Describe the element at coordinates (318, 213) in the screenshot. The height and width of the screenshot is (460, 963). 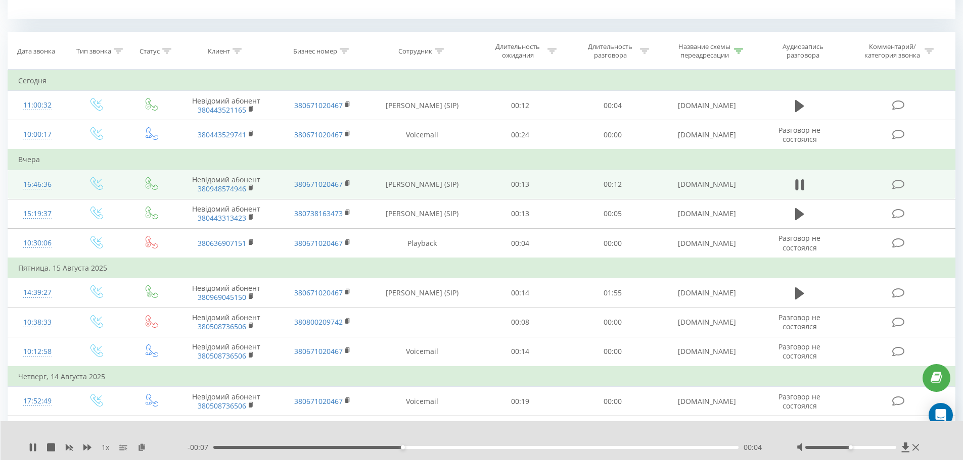
I see `a: 380738163473` at that location.